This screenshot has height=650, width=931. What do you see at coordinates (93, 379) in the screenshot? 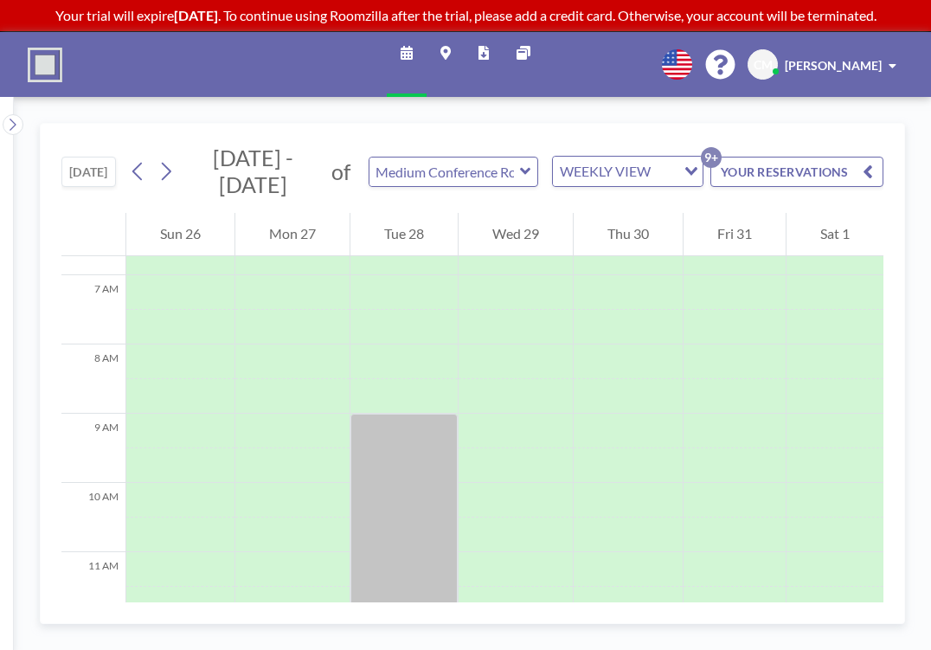
I see `div: 8 AM` at bounding box center [93, 379].